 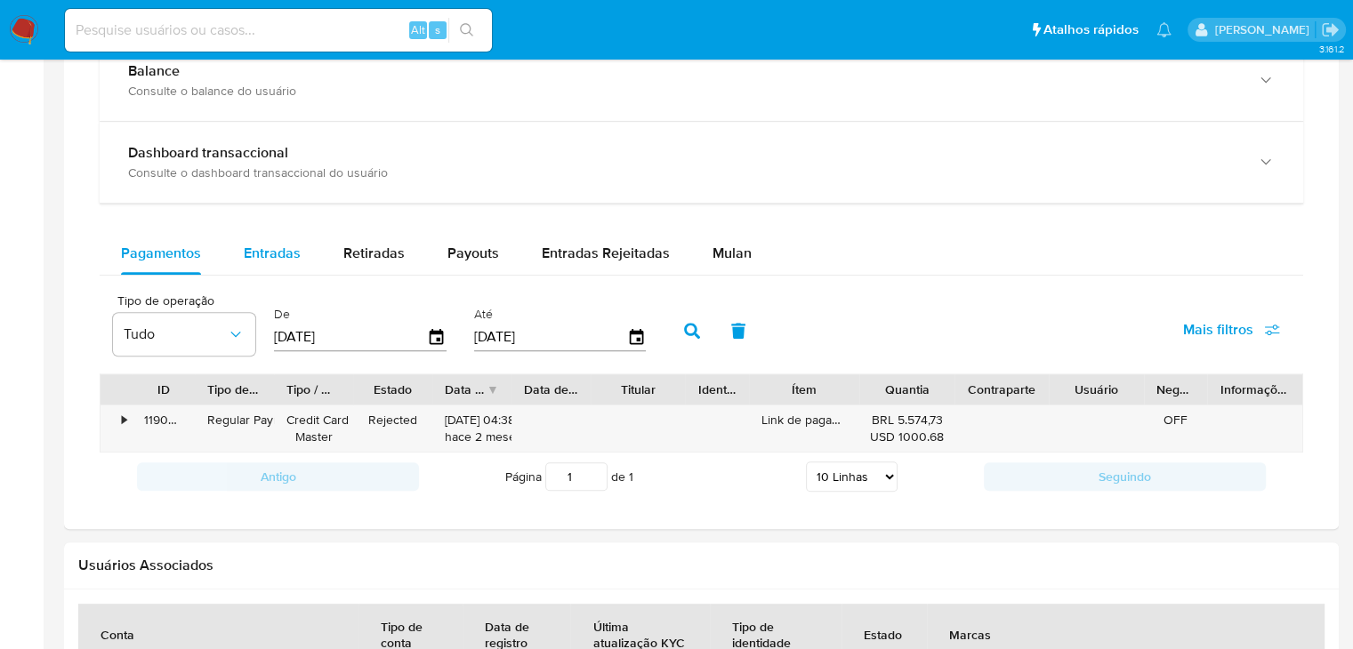 I want to click on a: Sair, so click(x=1330, y=29).